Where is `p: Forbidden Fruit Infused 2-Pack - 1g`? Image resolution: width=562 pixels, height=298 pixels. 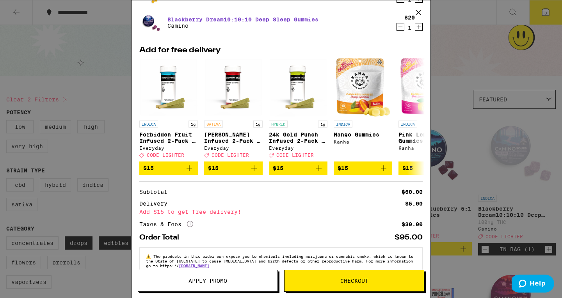
p: Forbidden Fruit Infused 2-Pack - 1g is located at coordinates (169, 138).